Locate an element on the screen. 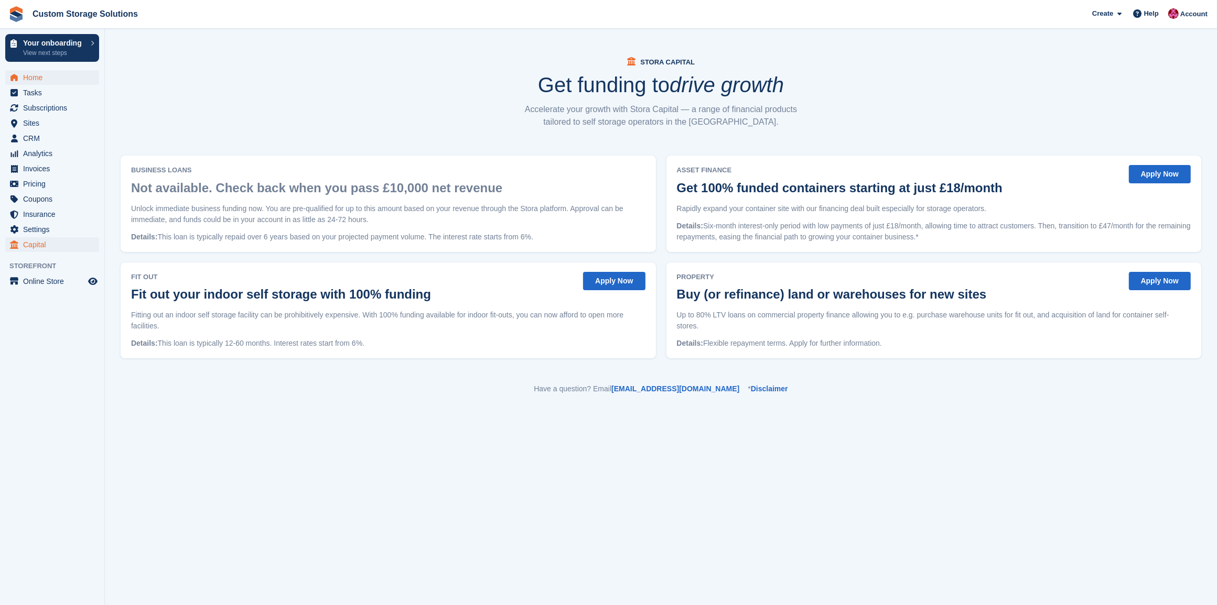 This screenshot has height=605, width=1217. p: Accelerate your growth with Stora Capital — a range of financial products tailored to self storag... is located at coordinates (661, 116).